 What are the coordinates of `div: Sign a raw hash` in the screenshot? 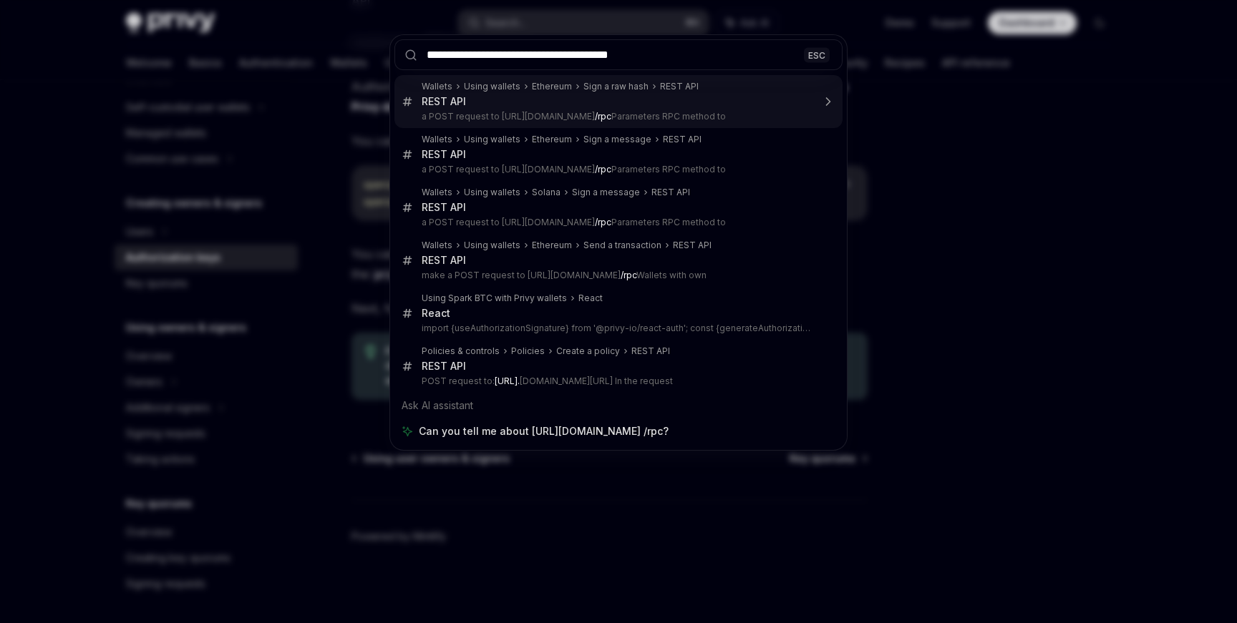 It's located at (615, 87).